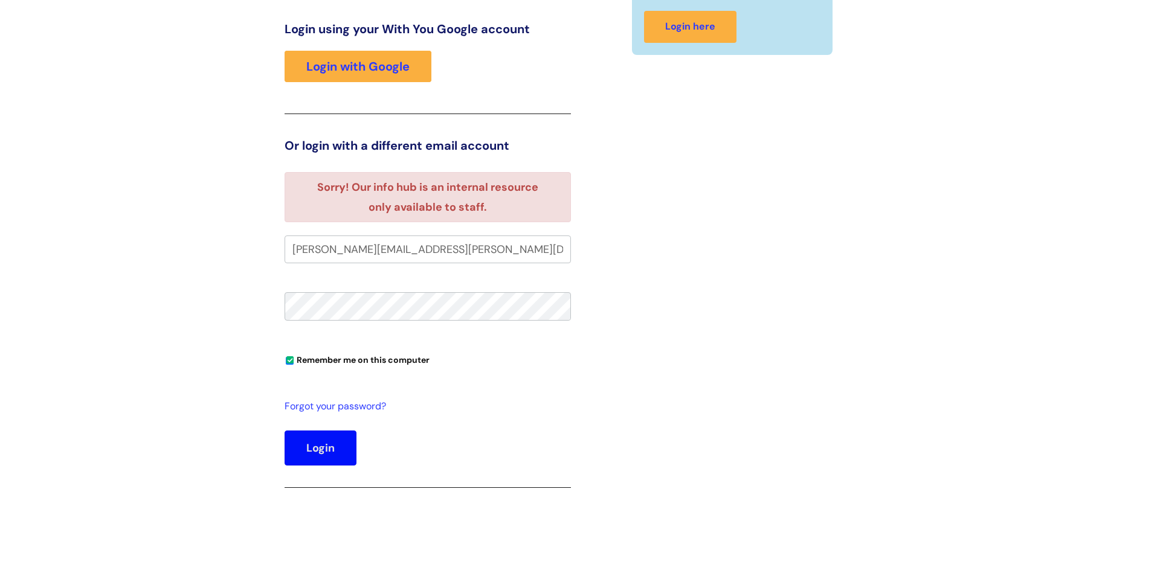  I want to click on a: Login here, so click(690, 27).